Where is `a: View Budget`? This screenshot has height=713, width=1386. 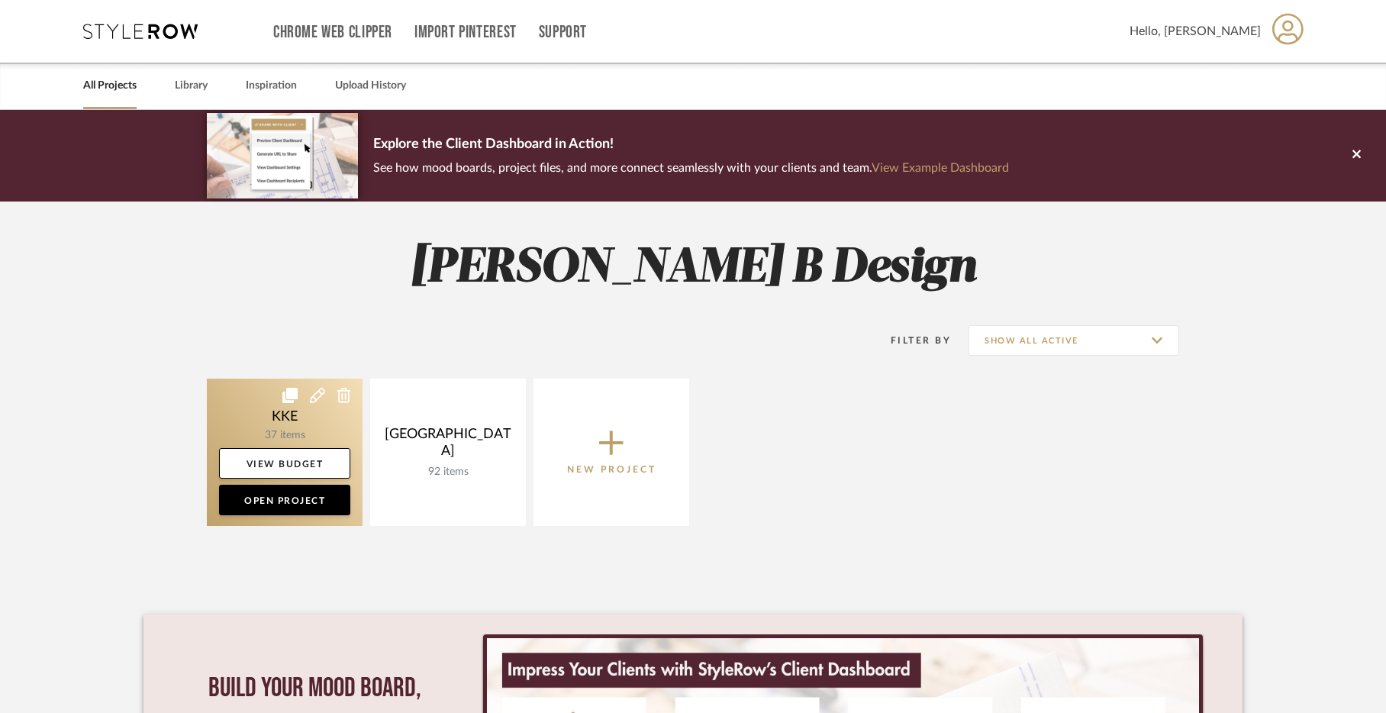
a: View Budget is located at coordinates (285, 463).